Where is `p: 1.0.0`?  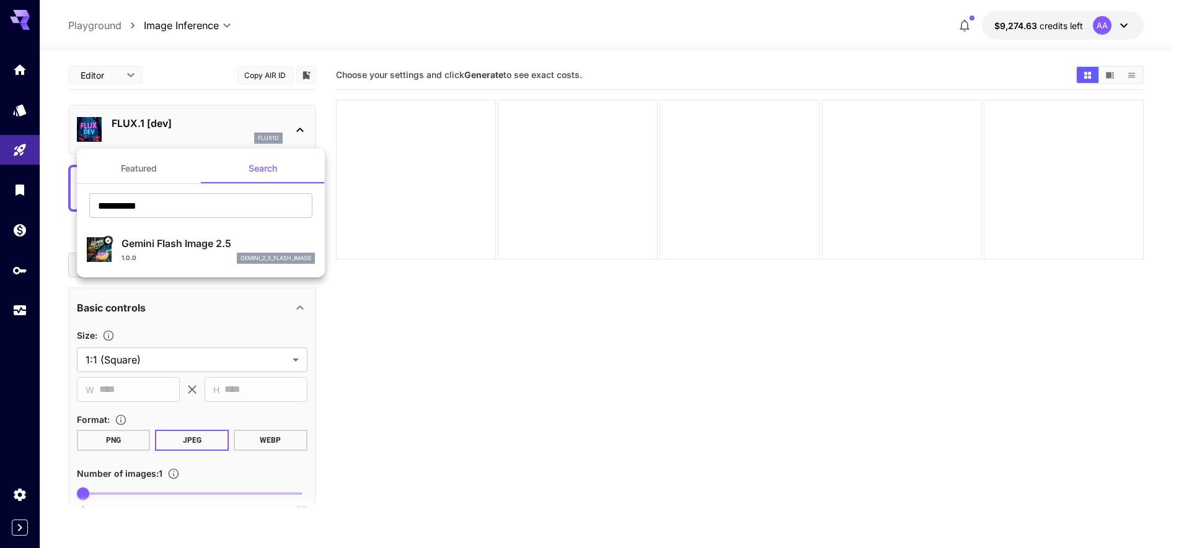
p: 1.0.0 is located at coordinates (129, 258).